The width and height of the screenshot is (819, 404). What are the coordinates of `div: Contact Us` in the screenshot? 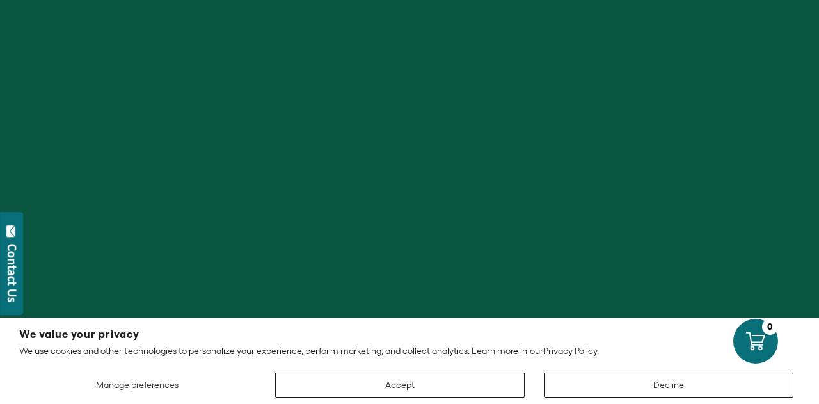 It's located at (12, 273).